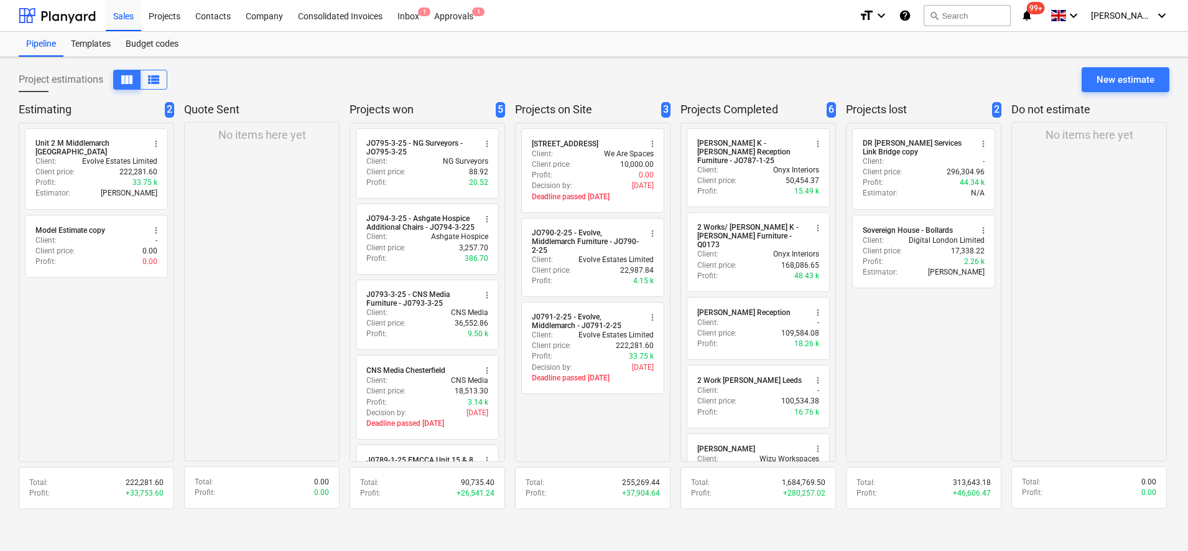  Describe the element at coordinates (406, 370) in the screenshot. I see `div: CNS Media Chesterfield` at that location.